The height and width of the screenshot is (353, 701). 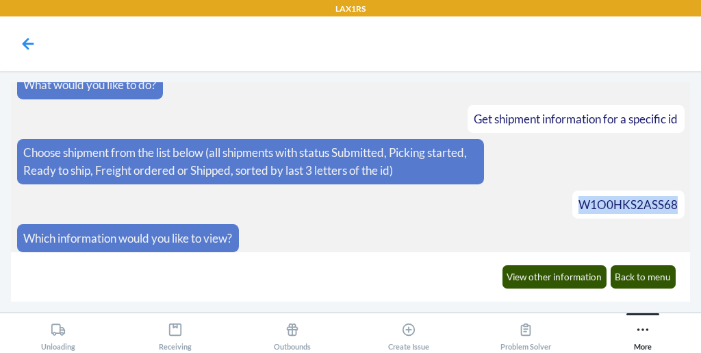 I want to click on button: Problem Solver, so click(x=526, y=332).